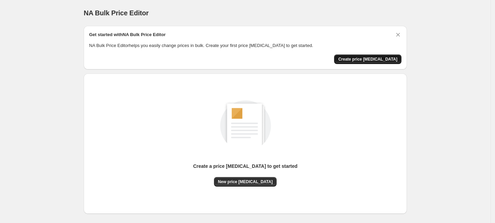 The height and width of the screenshot is (223, 495). Describe the element at coordinates (368, 59) in the screenshot. I see `button: Create price change job` at that location.